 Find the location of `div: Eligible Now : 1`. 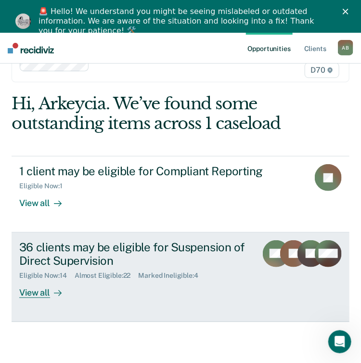

div: Eligible Now : 1 is located at coordinates (45, 186).